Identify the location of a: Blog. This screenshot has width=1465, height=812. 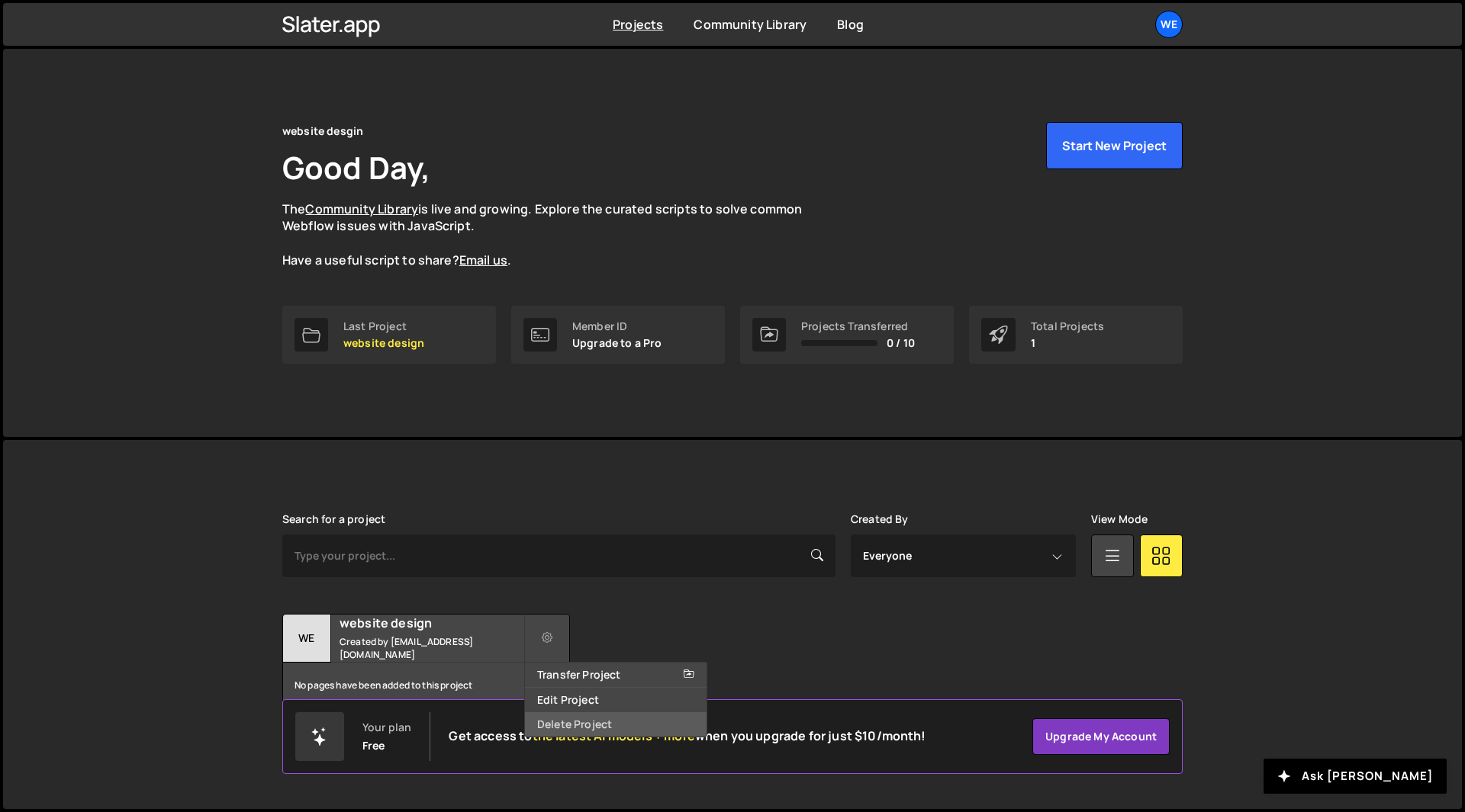
(850, 25).